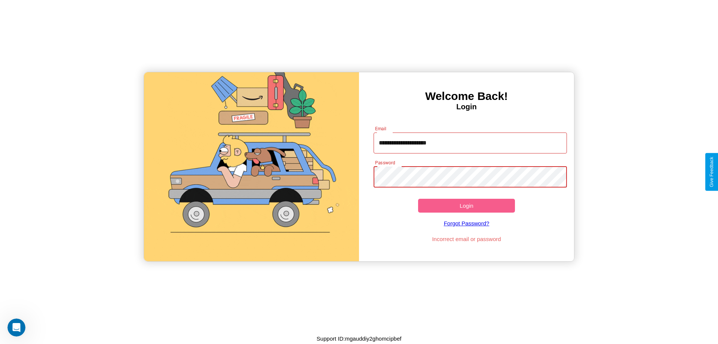  I want to click on div: Give Feedback, so click(712, 172).